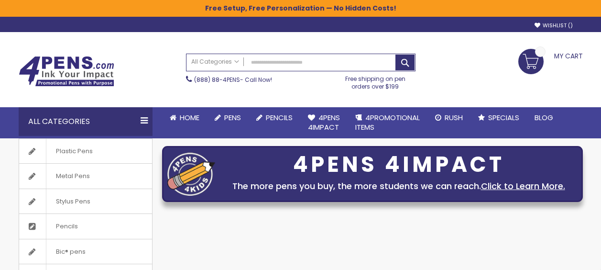 This screenshot has width=601, height=270. What do you see at coordinates (215, 62) in the screenshot?
I see `span: All Categories` at bounding box center [215, 62].